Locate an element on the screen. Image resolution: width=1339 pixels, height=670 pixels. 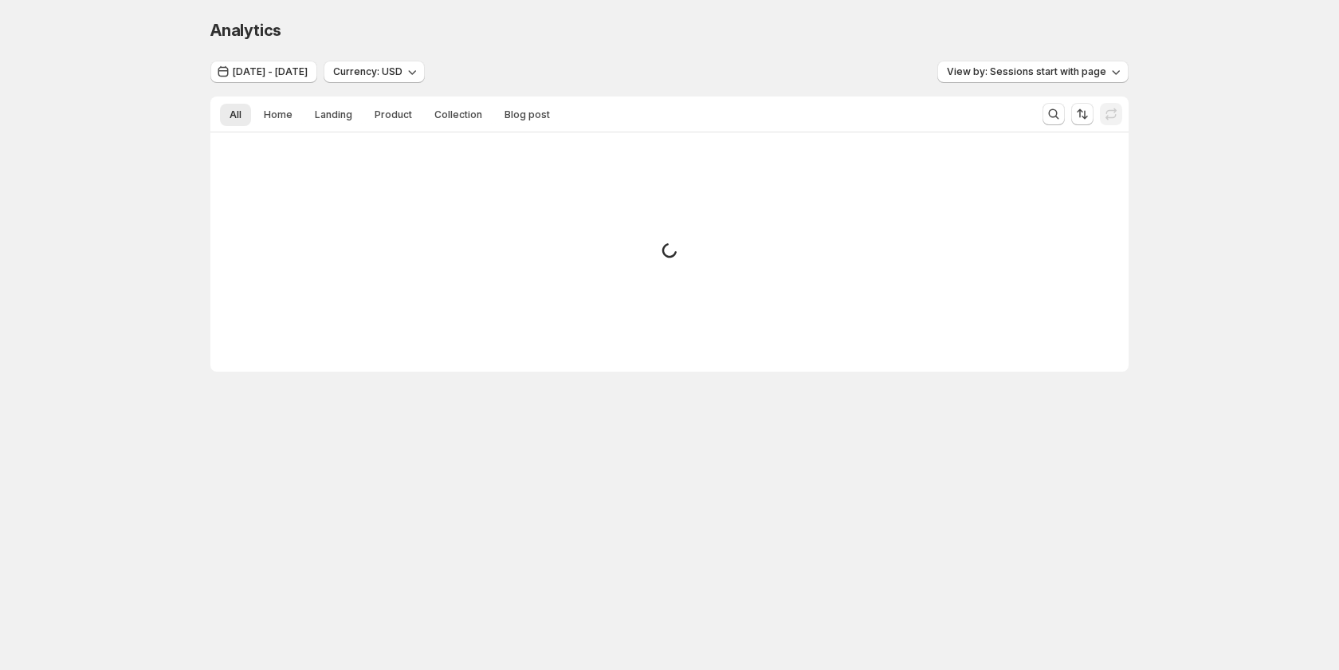
span: Currency: USD is located at coordinates (368, 72).